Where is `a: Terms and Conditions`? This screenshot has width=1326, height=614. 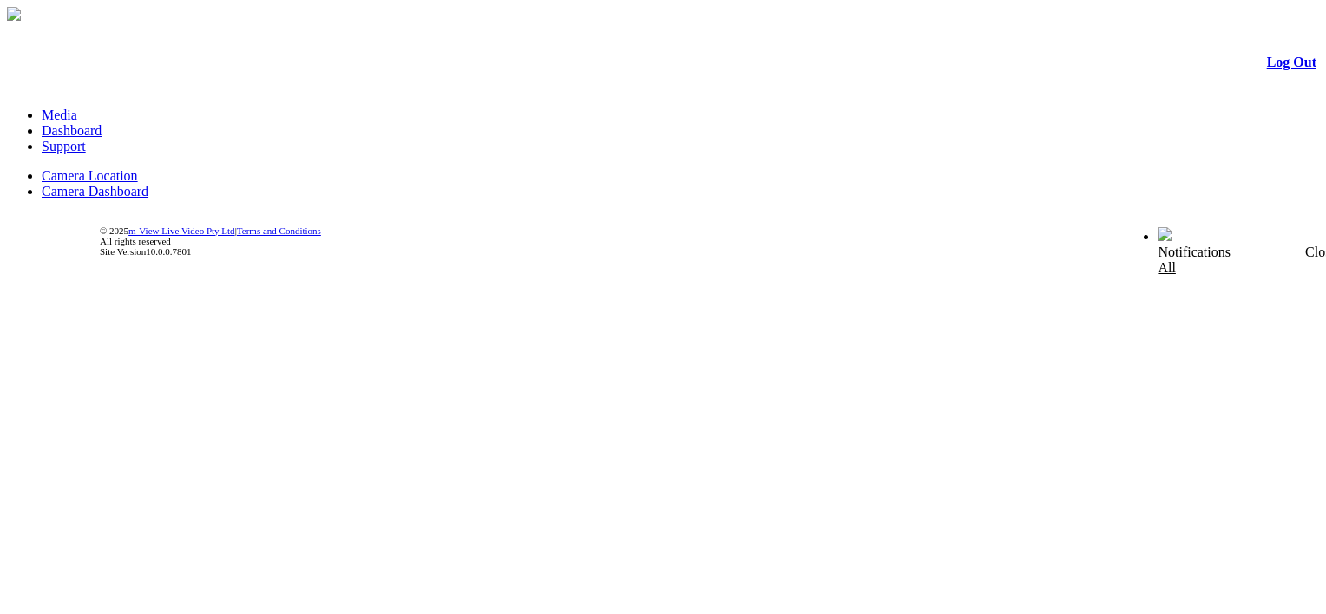
a: Terms and Conditions is located at coordinates (278, 231).